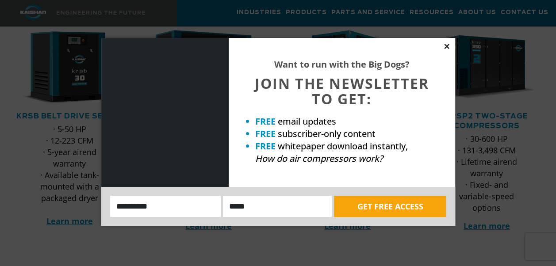 This screenshot has height=266, width=556. Describe the element at coordinates (165, 207) in the screenshot. I see `input: Name:` at that location.